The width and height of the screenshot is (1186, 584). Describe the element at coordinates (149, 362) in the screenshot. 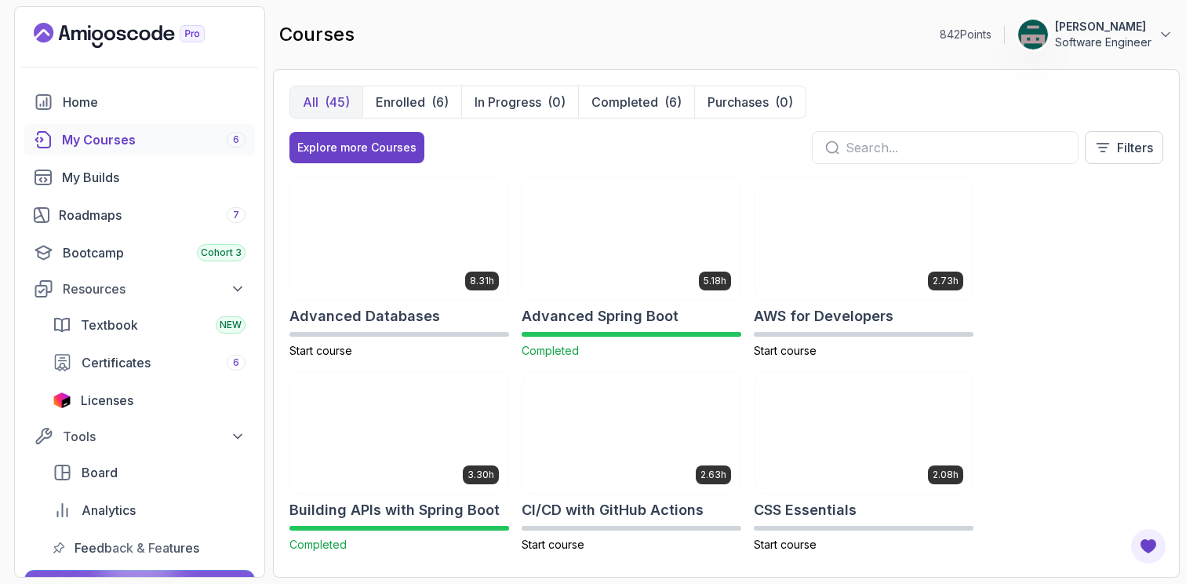

I see `a: certificates` at that location.